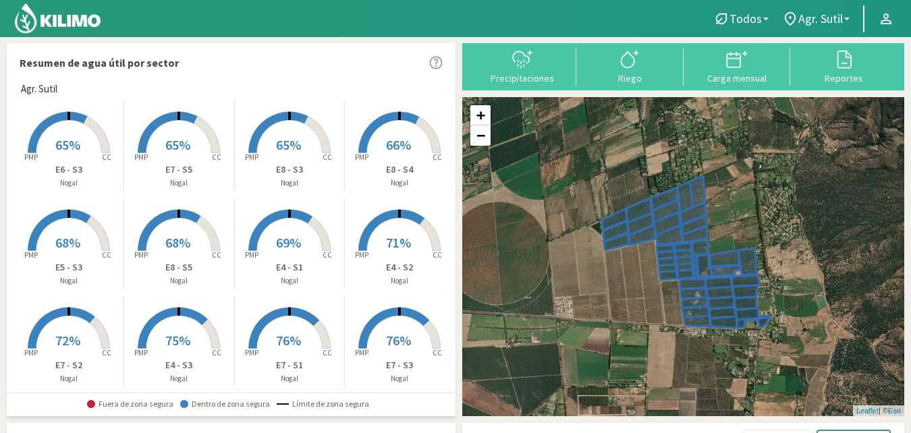 The width and height of the screenshot is (911, 433). Describe the element at coordinates (398, 242) in the screenshot. I see `span: 71%` at that location.